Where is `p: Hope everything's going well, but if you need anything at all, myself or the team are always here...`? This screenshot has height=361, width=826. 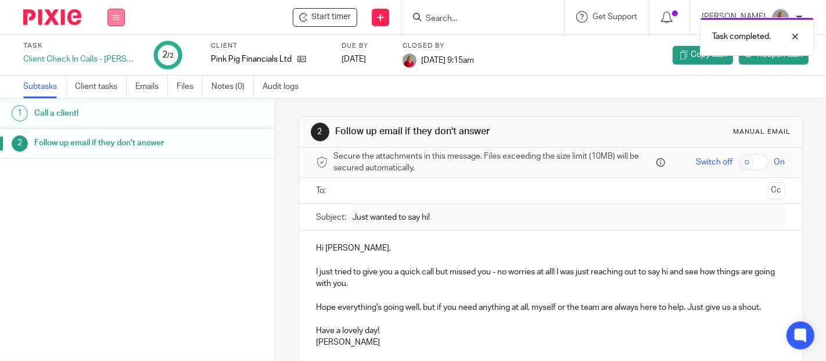
p: Hope everything's going well, but if you need anything at all, myself or the team are always here... is located at coordinates (551, 307).